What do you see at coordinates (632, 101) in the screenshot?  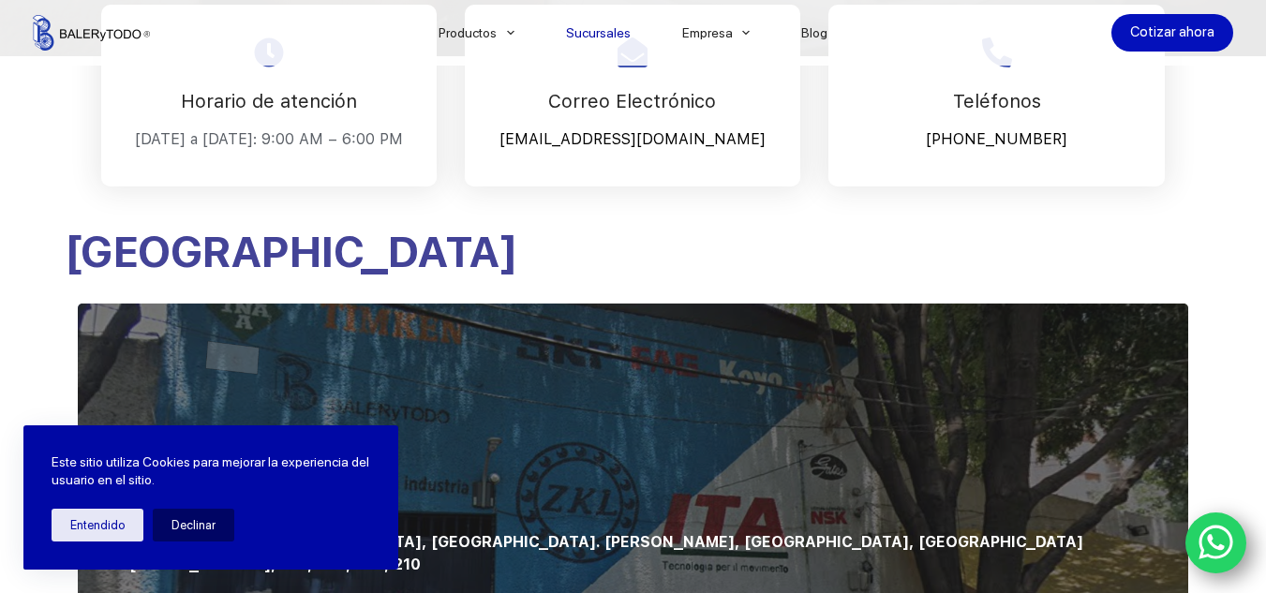 I see `span: Correo Electrónico` at bounding box center [632, 101].